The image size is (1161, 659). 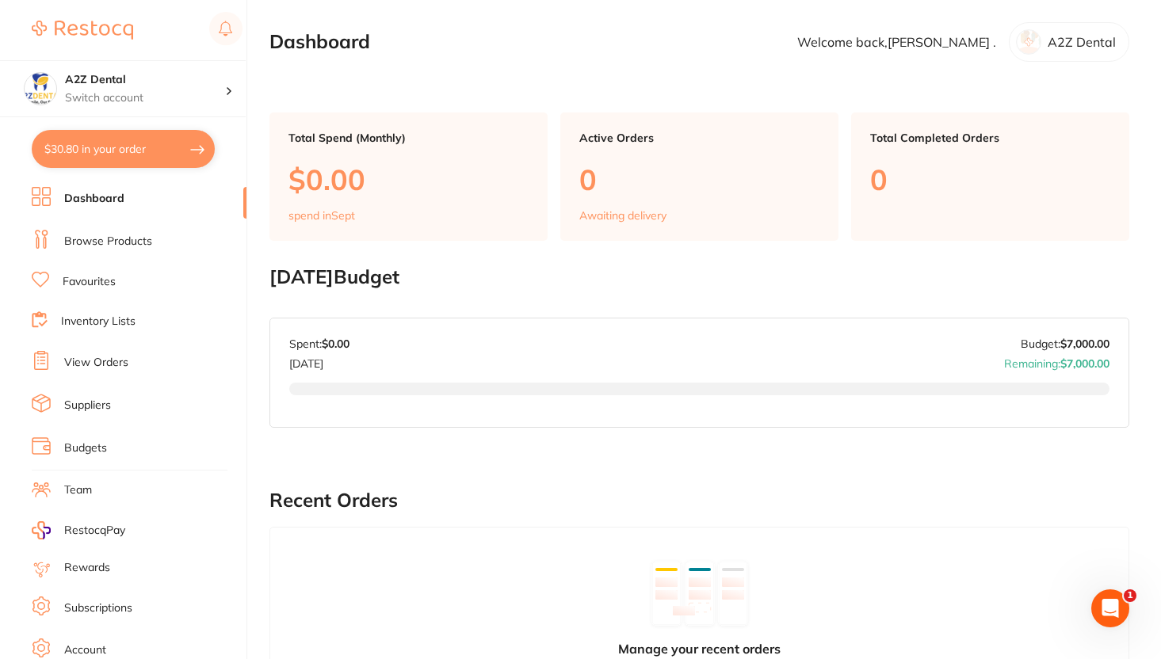 What do you see at coordinates (108, 242) in the screenshot?
I see `a: Browse Products` at bounding box center [108, 242].